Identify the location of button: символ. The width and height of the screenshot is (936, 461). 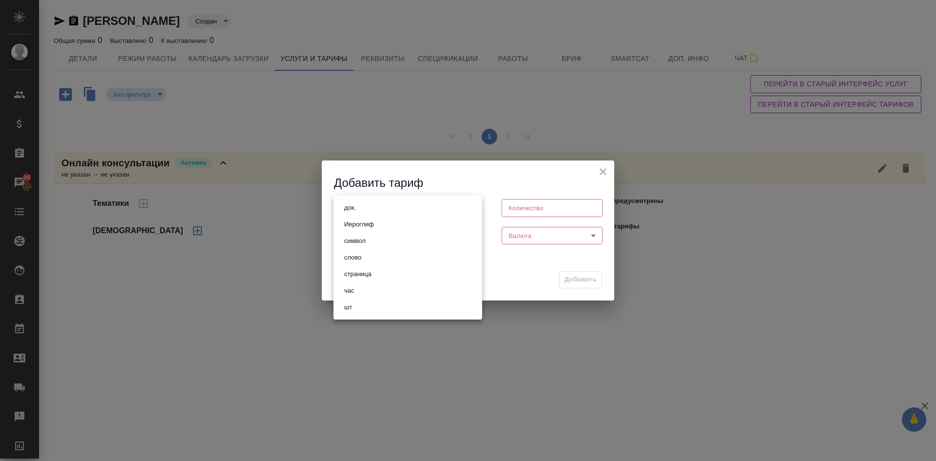
(355, 241).